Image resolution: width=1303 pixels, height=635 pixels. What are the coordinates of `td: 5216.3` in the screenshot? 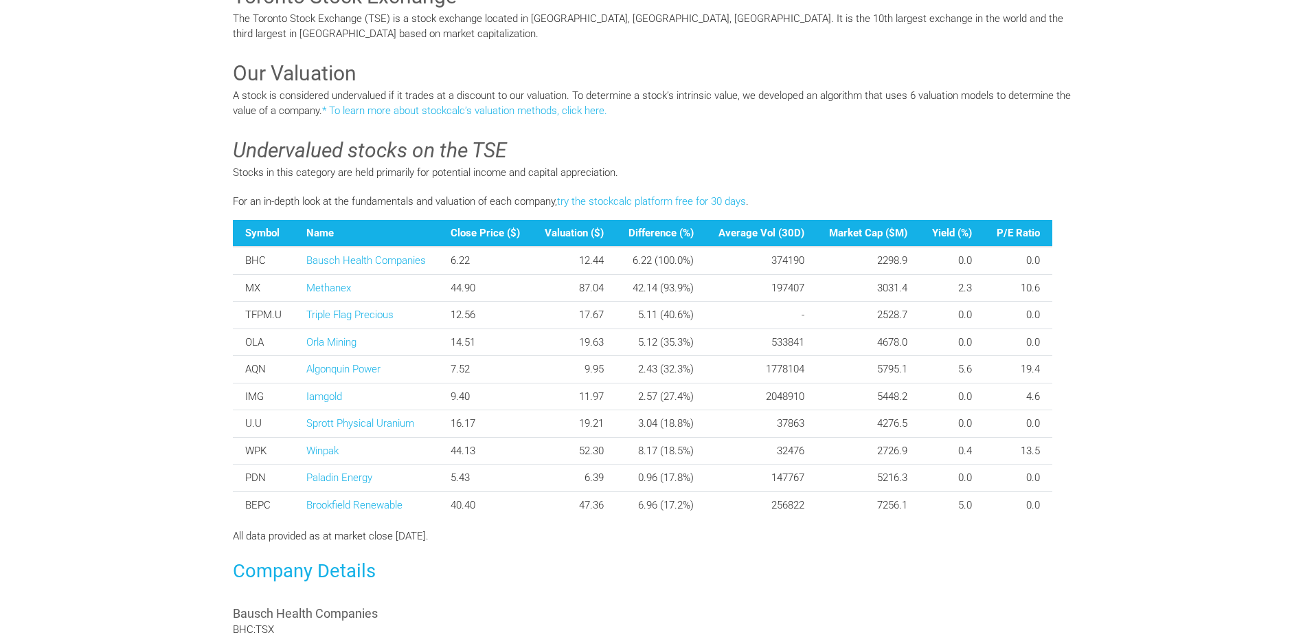 It's located at (868, 478).